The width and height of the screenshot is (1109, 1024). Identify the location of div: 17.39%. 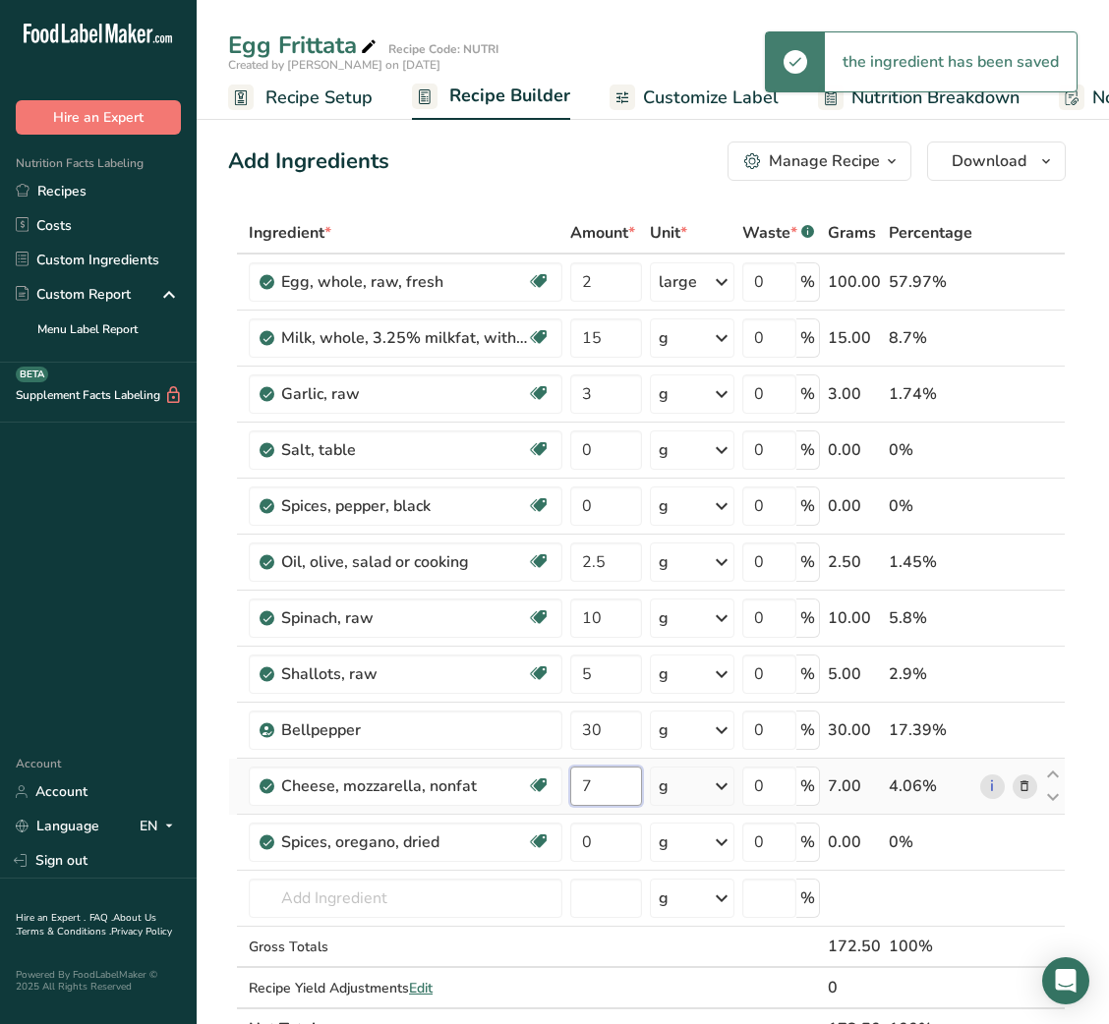
(930, 731).